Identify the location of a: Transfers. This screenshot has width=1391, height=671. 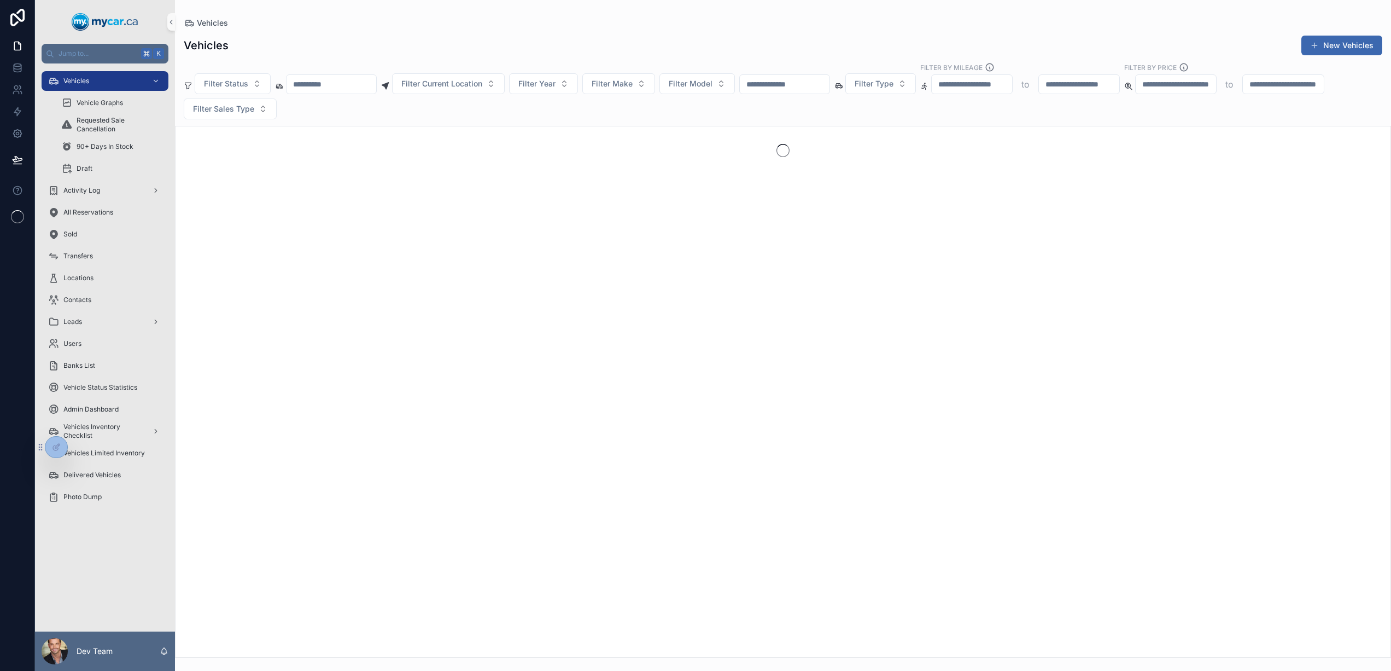
(105, 256).